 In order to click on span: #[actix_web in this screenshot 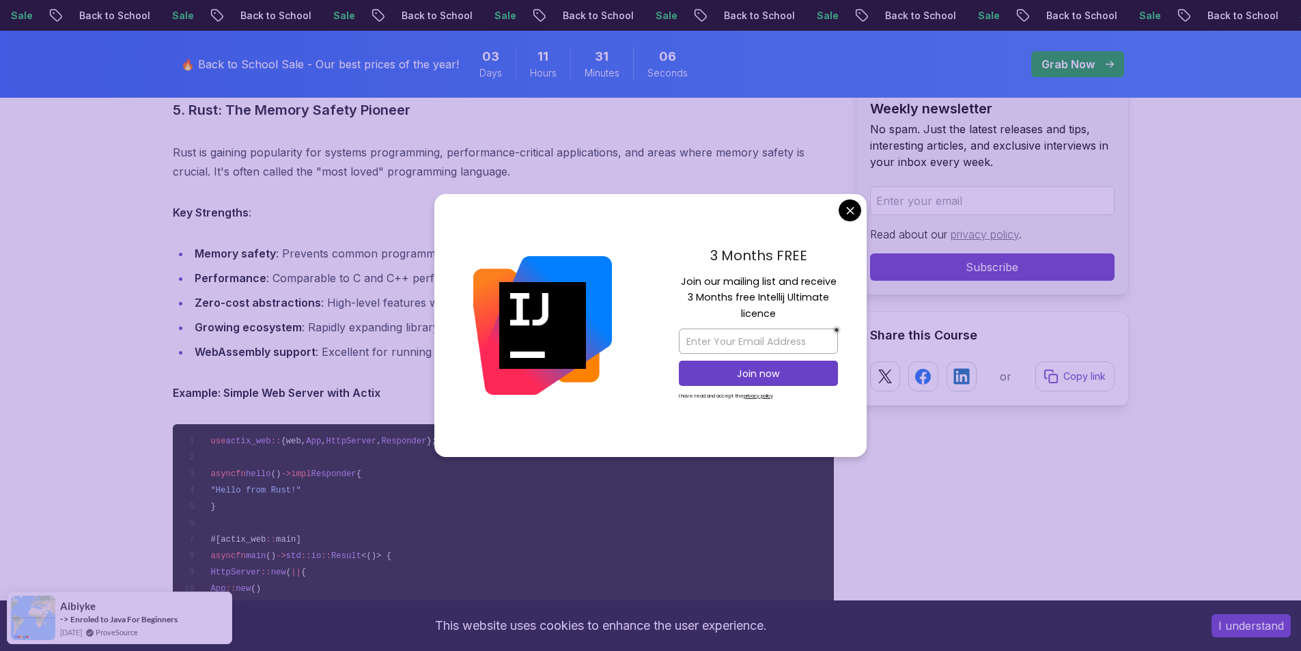, I will do `click(238, 539)`.